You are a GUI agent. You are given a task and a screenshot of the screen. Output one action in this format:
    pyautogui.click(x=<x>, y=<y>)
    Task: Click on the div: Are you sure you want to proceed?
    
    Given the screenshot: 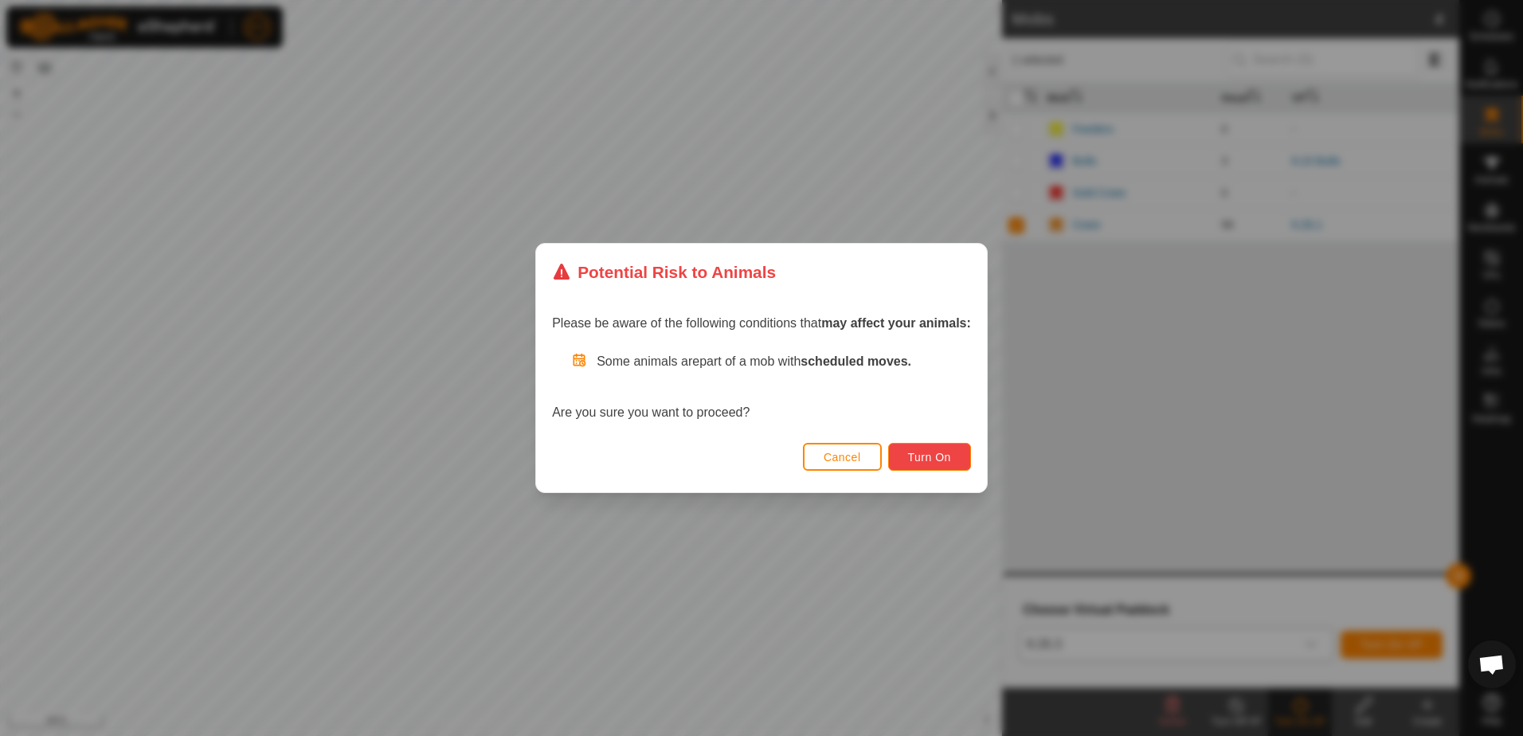 What is the action you would take?
    pyautogui.click(x=761, y=387)
    